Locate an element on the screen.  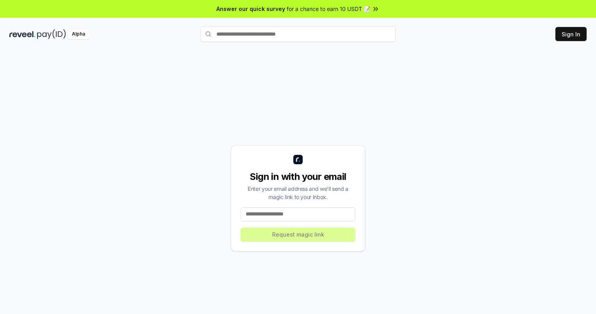
img: pay_id is located at coordinates (52, 34).